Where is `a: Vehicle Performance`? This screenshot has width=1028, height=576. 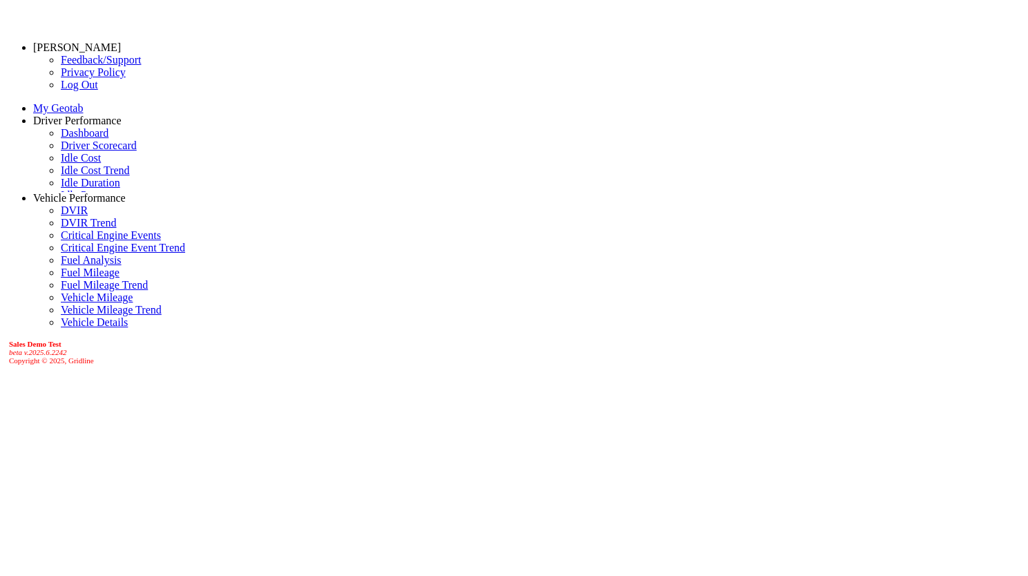 a: Vehicle Performance is located at coordinates (79, 198).